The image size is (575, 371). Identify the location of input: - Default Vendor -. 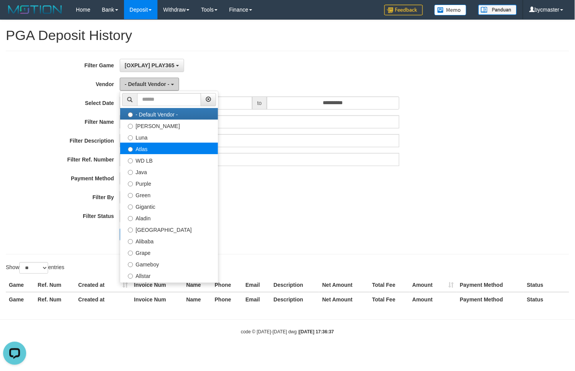
(130, 115).